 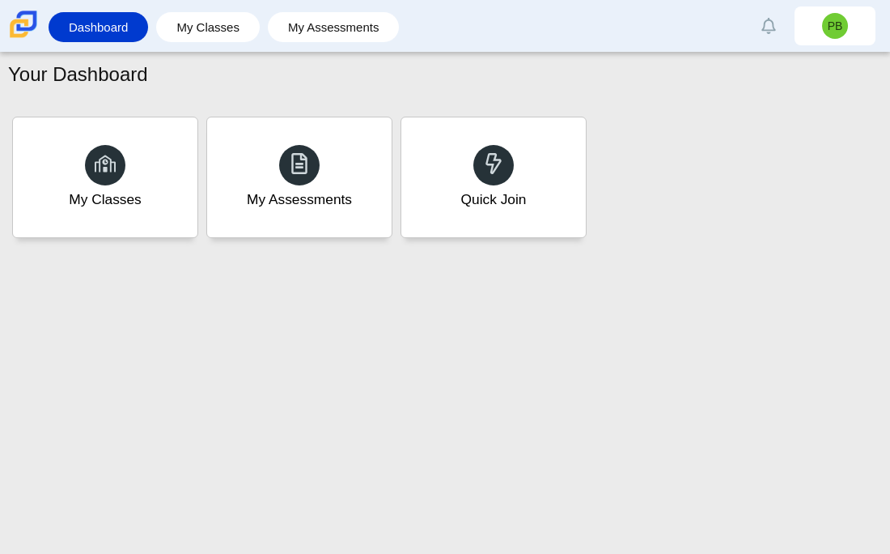 I want to click on a: Quick Join, so click(x=494, y=177).